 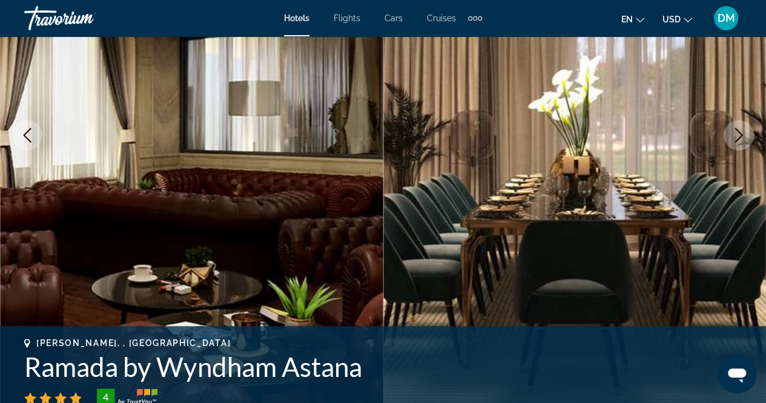 What do you see at coordinates (347, 18) in the screenshot?
I see `a: Flights` at bounding box center [347, 18].